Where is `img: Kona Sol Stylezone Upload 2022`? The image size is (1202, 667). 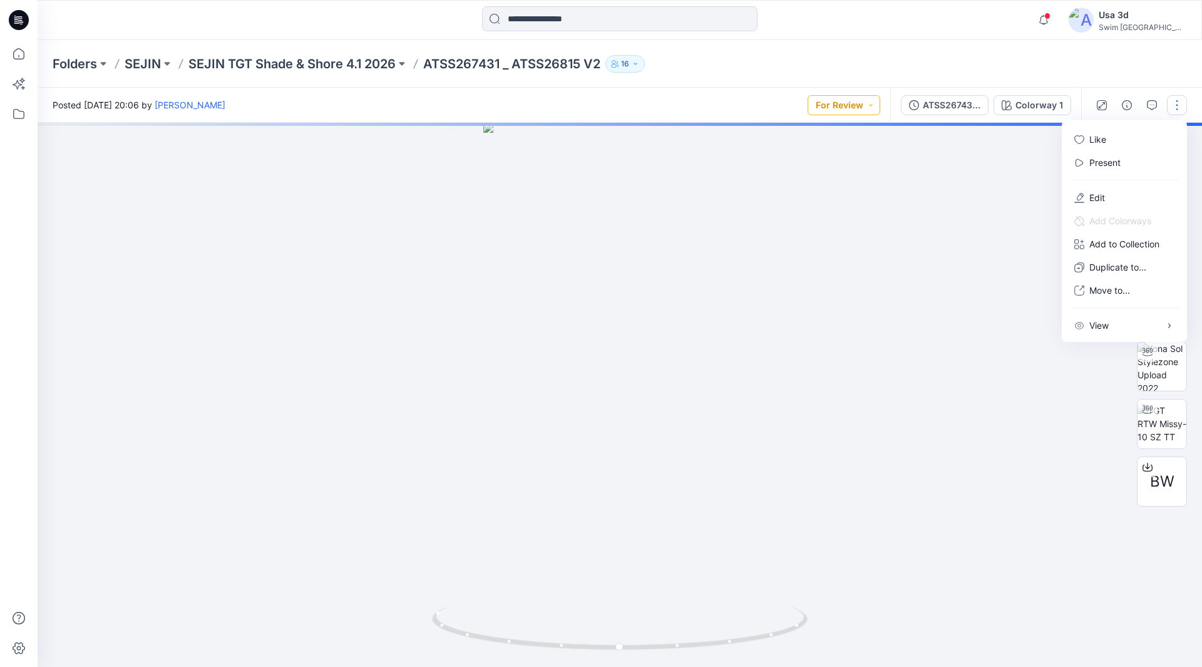
img: Kona Sol Stylezone Upload 2022 is located at coordinates (1162, 366).